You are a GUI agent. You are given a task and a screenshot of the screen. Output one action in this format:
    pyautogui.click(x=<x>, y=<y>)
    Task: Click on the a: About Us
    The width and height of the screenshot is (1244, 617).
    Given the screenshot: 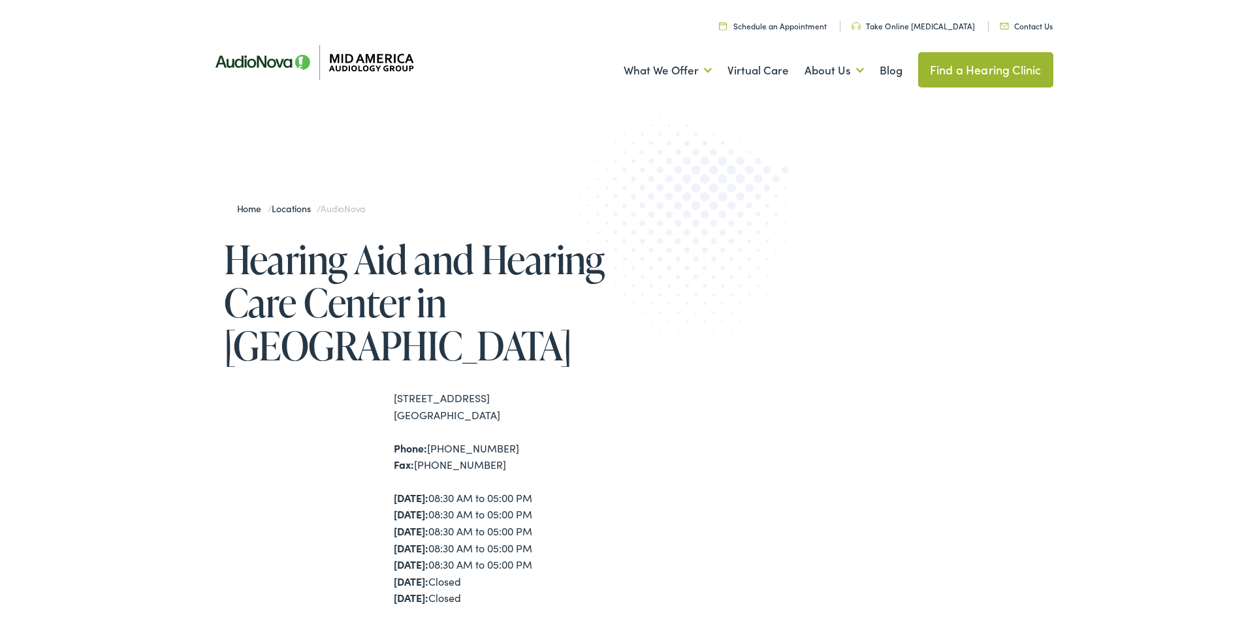 What is the action you would take?
    pyautogui.click(x=834, y=71)
    